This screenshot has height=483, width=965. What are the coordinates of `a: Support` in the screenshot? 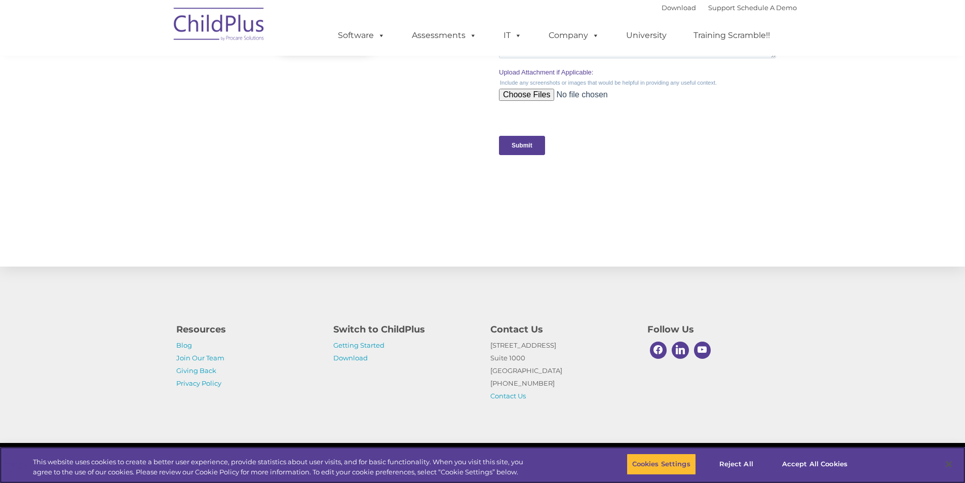 It's located at (721, 8).